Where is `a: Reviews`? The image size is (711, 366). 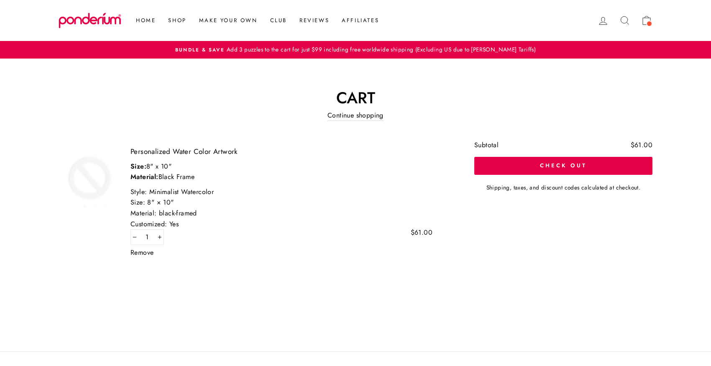
a: Reviews is located at coordinates (314, 20).